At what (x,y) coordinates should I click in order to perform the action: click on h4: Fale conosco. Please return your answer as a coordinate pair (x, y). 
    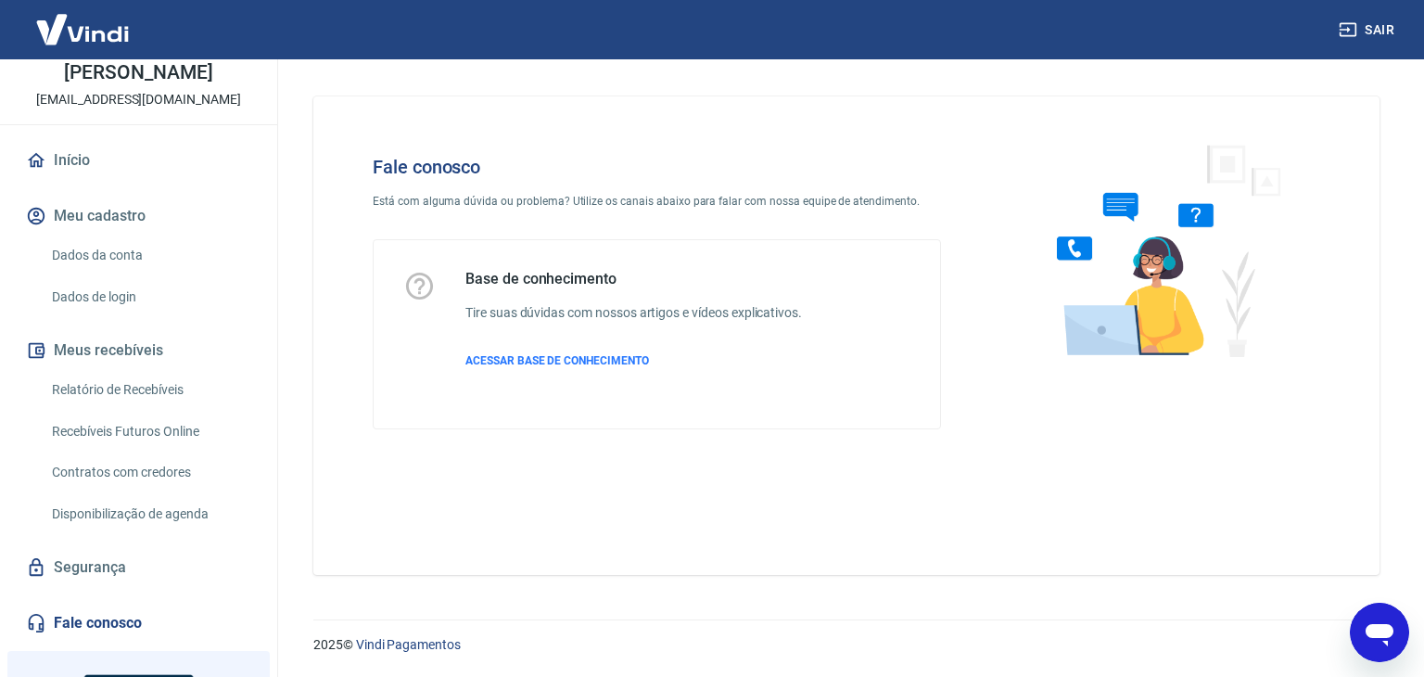
    Looking at the image, I should click on (656, 167).